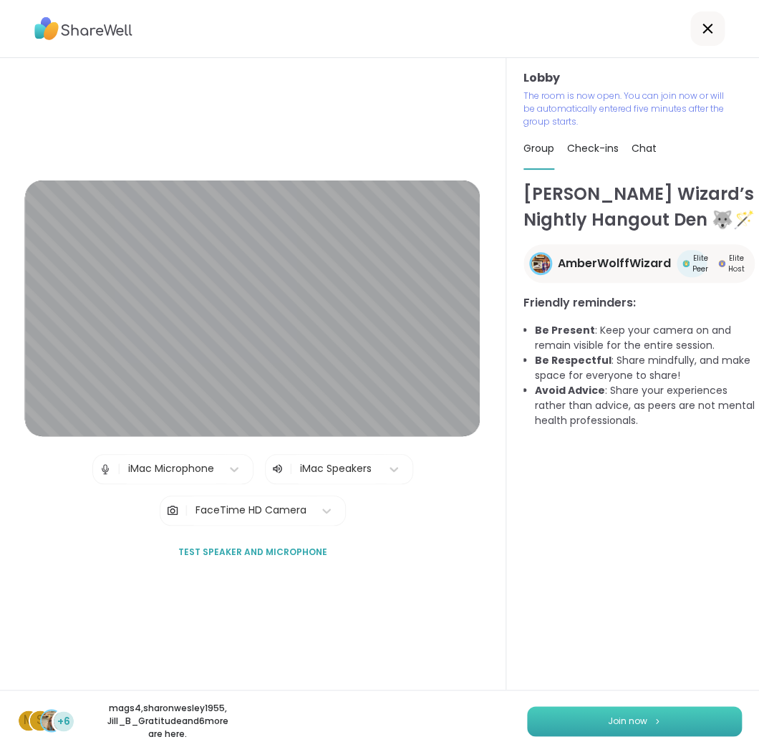 Image resolution: width=759 pixels, height=752 pixels. I want to click on span: m, so click(29, 721).